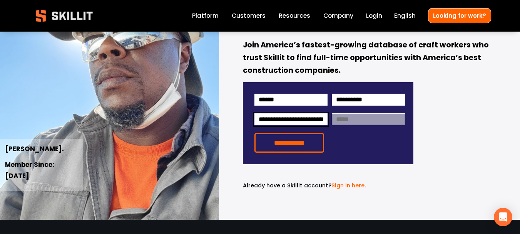 Image resolution: width=520 pixels, height=234 pixels. I want to click on a: Customers, so click(249, 16).